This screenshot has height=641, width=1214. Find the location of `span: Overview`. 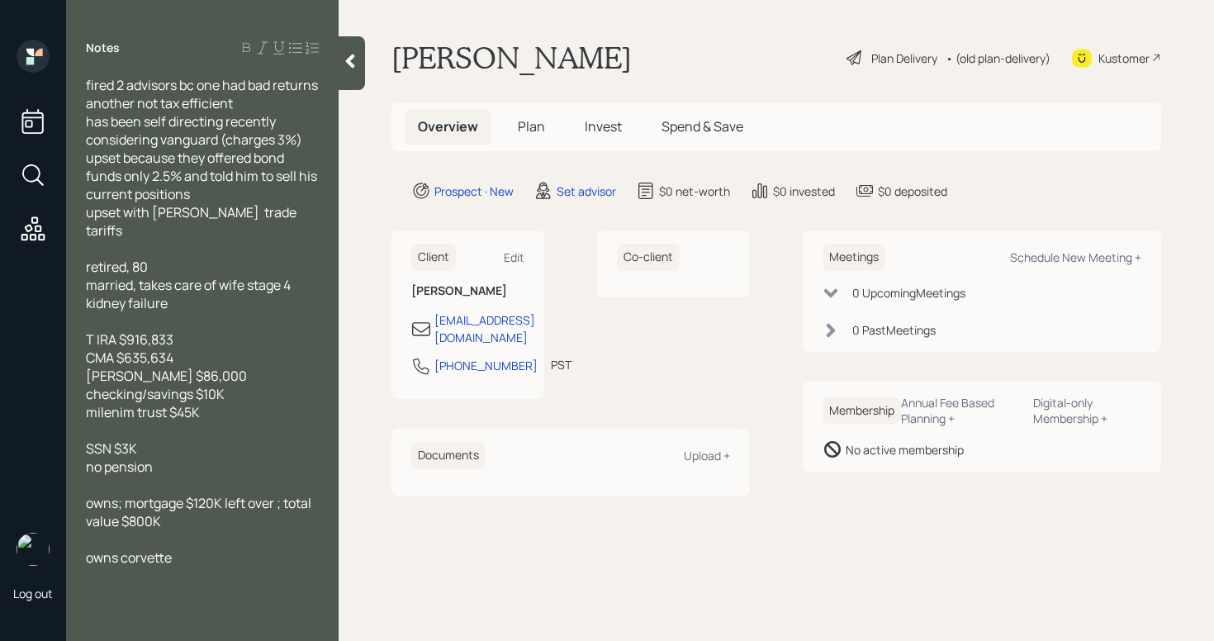

span: Overview is located at coordinates (448, 126).